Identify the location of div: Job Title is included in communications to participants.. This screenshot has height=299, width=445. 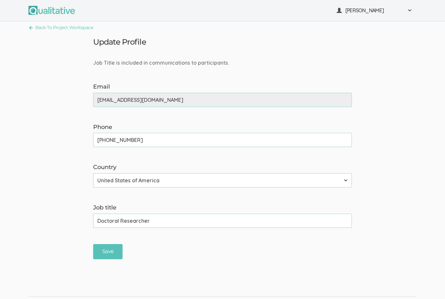
(223, 63).